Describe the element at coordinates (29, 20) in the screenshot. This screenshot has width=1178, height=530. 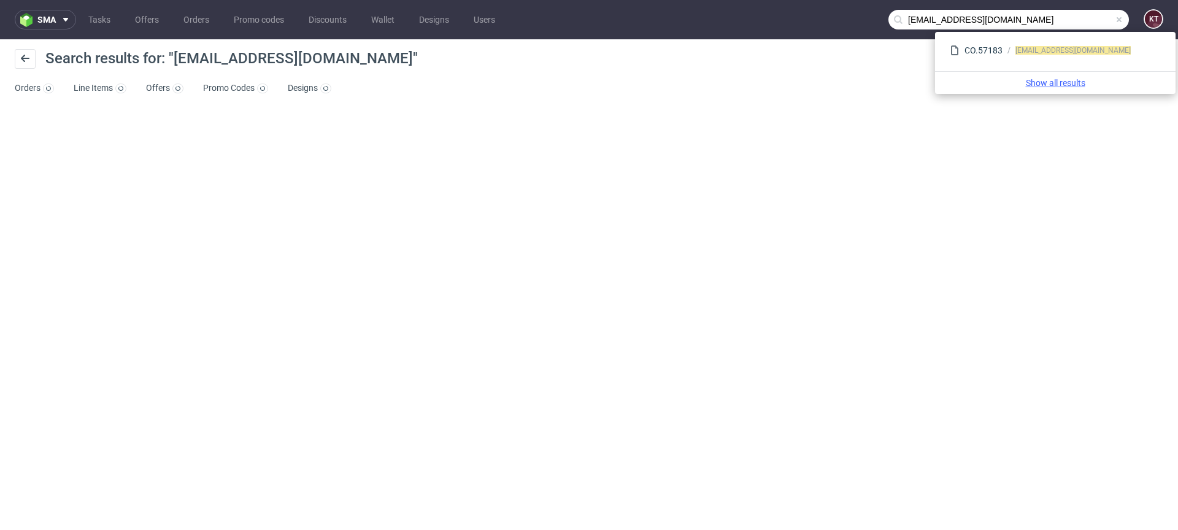
I see `img: logo` at that location.